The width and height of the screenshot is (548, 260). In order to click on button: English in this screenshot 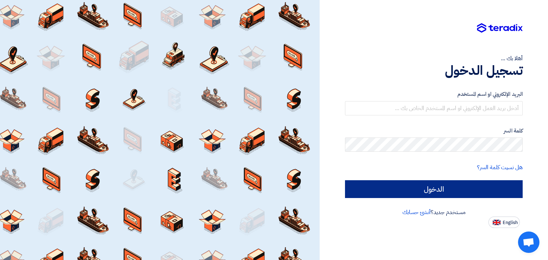, I will do `click(504, 223)`.